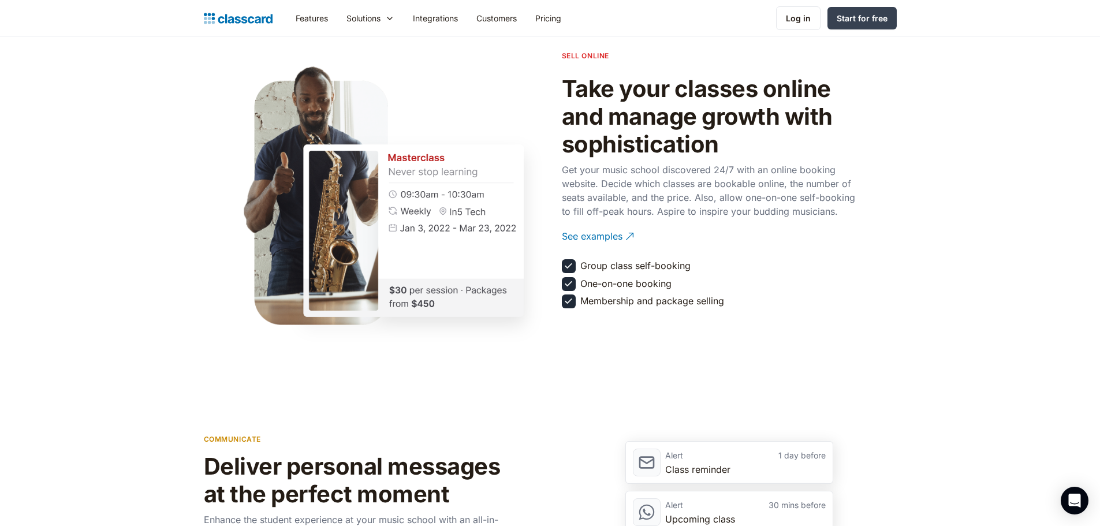  Describe the element at coordinates (354, 481) in the screenshot. I see `h2: Deliver personal messages at the perfect moment` at that location.